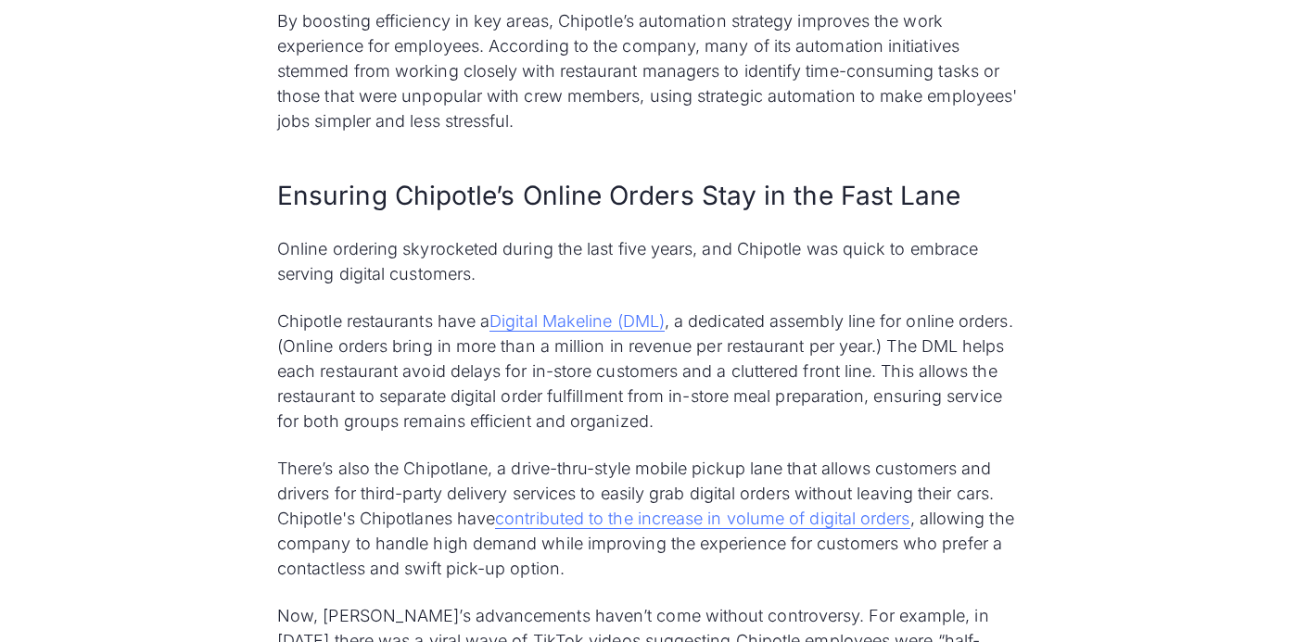 Image resolution: width=1296 pixels, height=642 pixels. Describe the element at coordinates (577, 322) in the screenshot. I see `a: Digital Makeline (DML)` at that location.